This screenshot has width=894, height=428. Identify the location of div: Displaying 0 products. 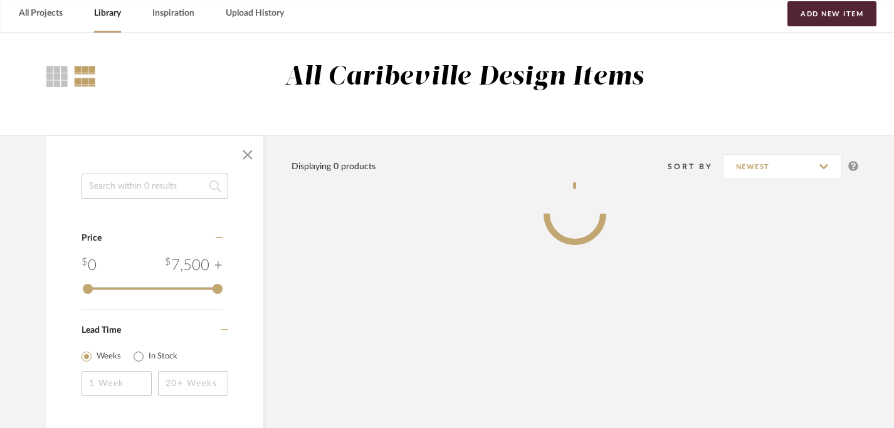
(334, 167).